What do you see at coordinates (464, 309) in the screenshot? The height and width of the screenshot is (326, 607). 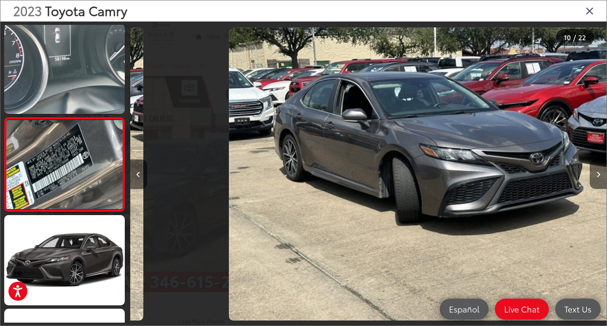 I see `span: Español` at bounding box center [464, 309].